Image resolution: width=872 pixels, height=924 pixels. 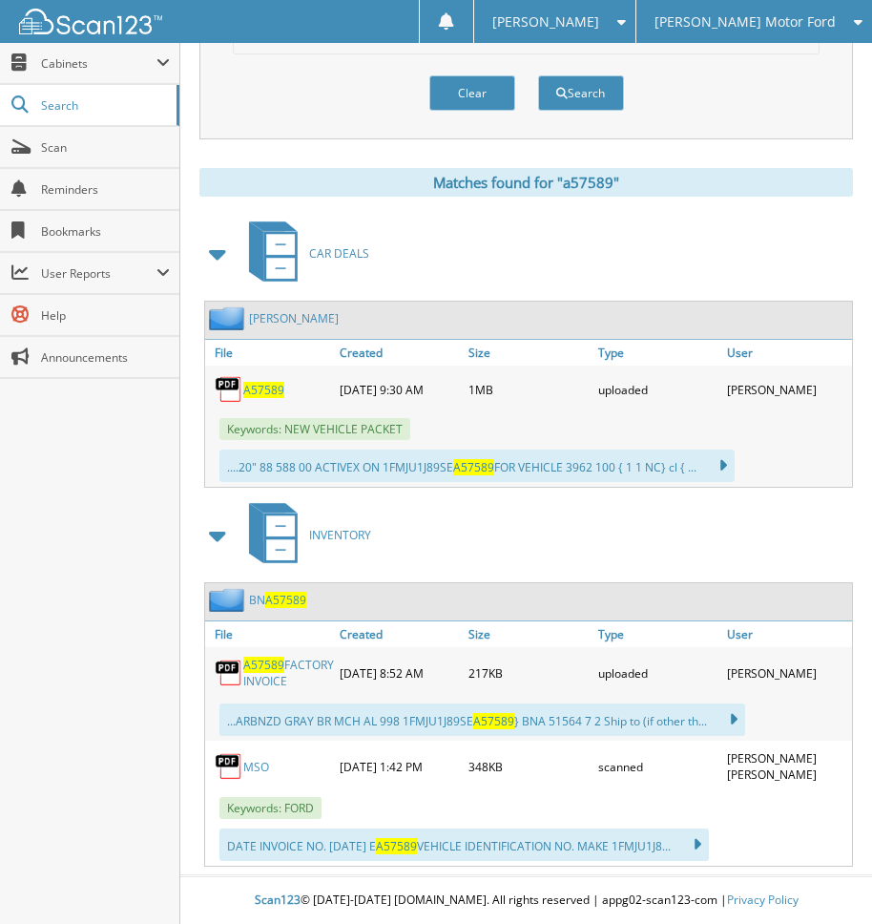 I want to click on div: 1MB, so click(x=529, y=389).